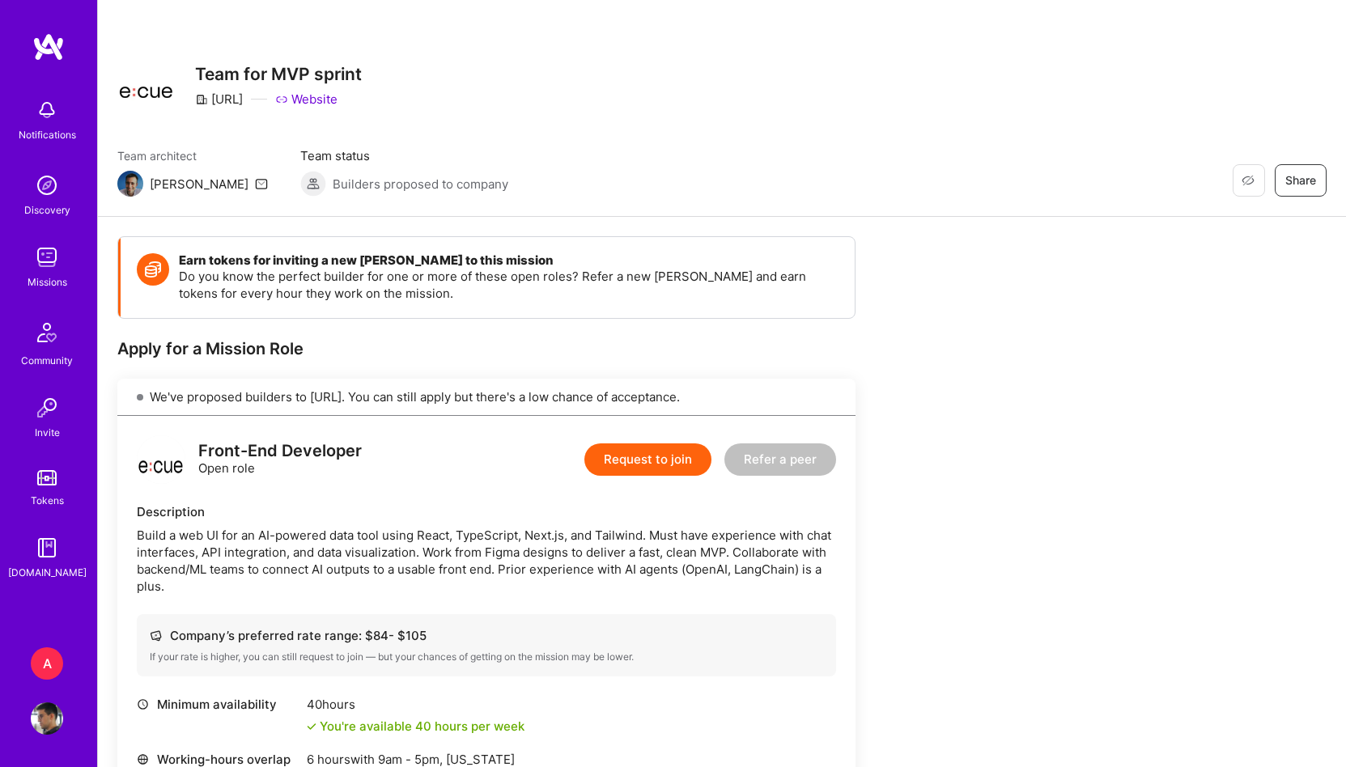 Image resolution: width=1346 pixels, height=767 pixels. I want to click on i: icon Check, so click(312, 727).